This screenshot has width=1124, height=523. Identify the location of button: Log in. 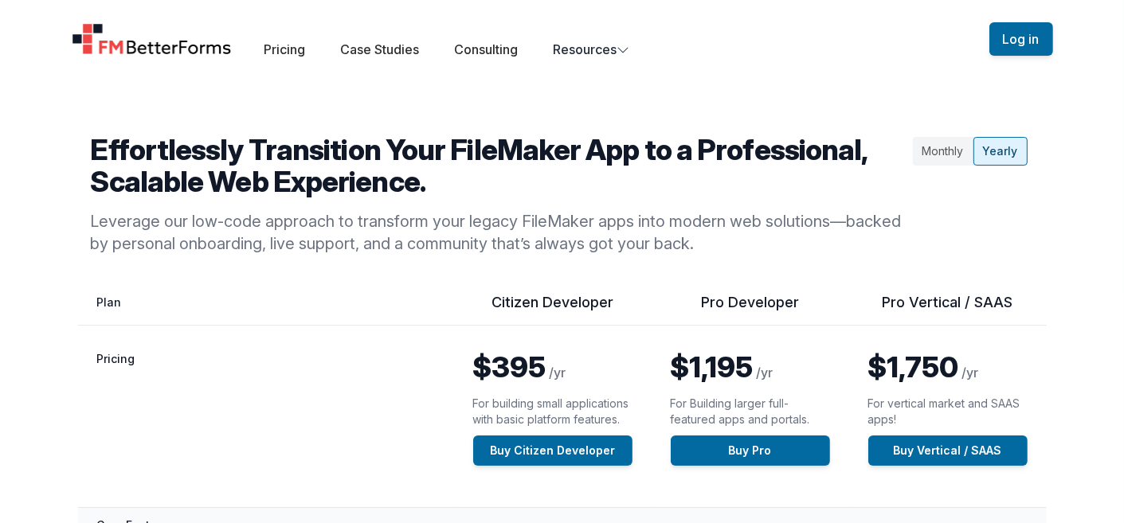
(1021, 39).